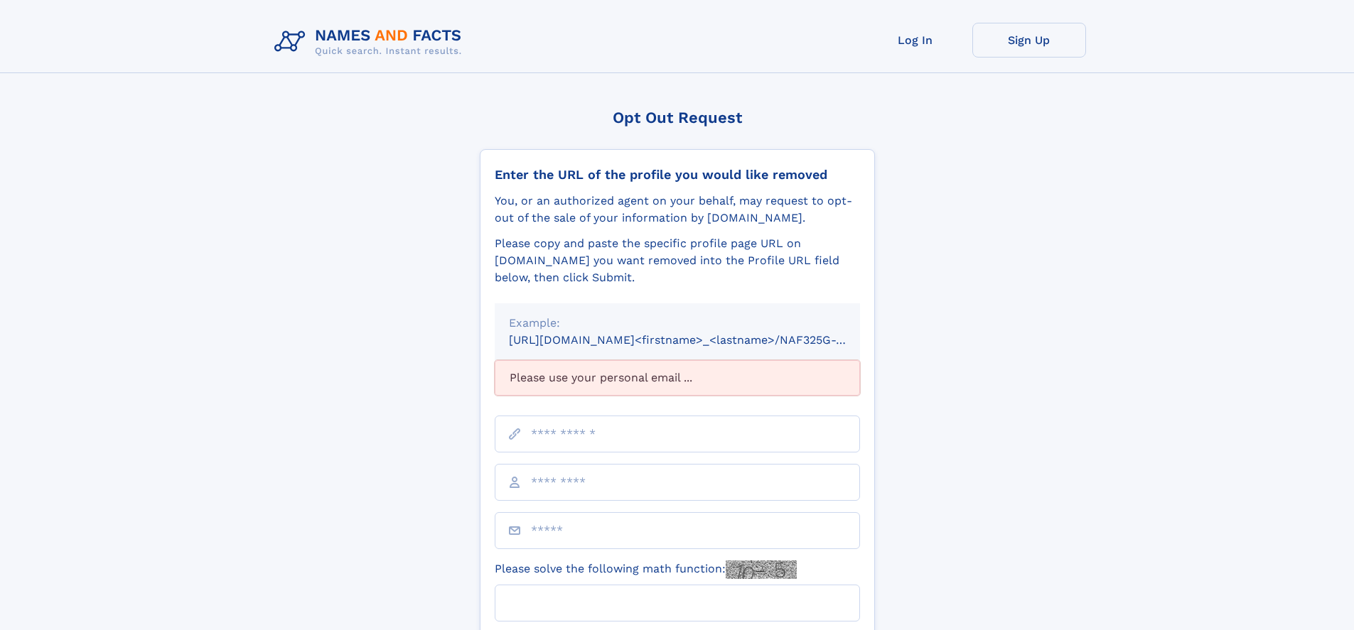 The width and height of the screenshot is (1354, 630). I want to click on div: Please use your personal email ..., so click(677, 378).